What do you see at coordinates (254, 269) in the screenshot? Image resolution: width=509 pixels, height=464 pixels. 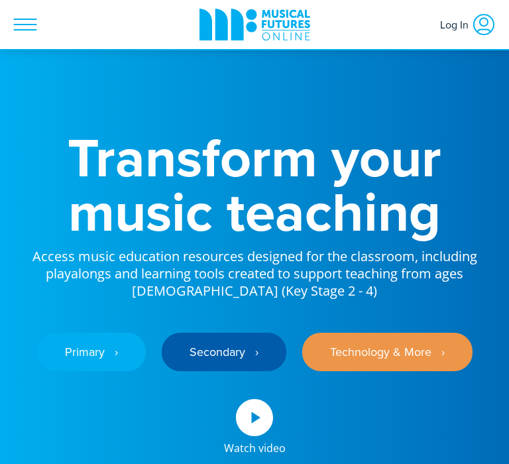 I see `p: Access music education resources designed for the classroom, including playalongs and learning to...` at bounding box center [254, 269].